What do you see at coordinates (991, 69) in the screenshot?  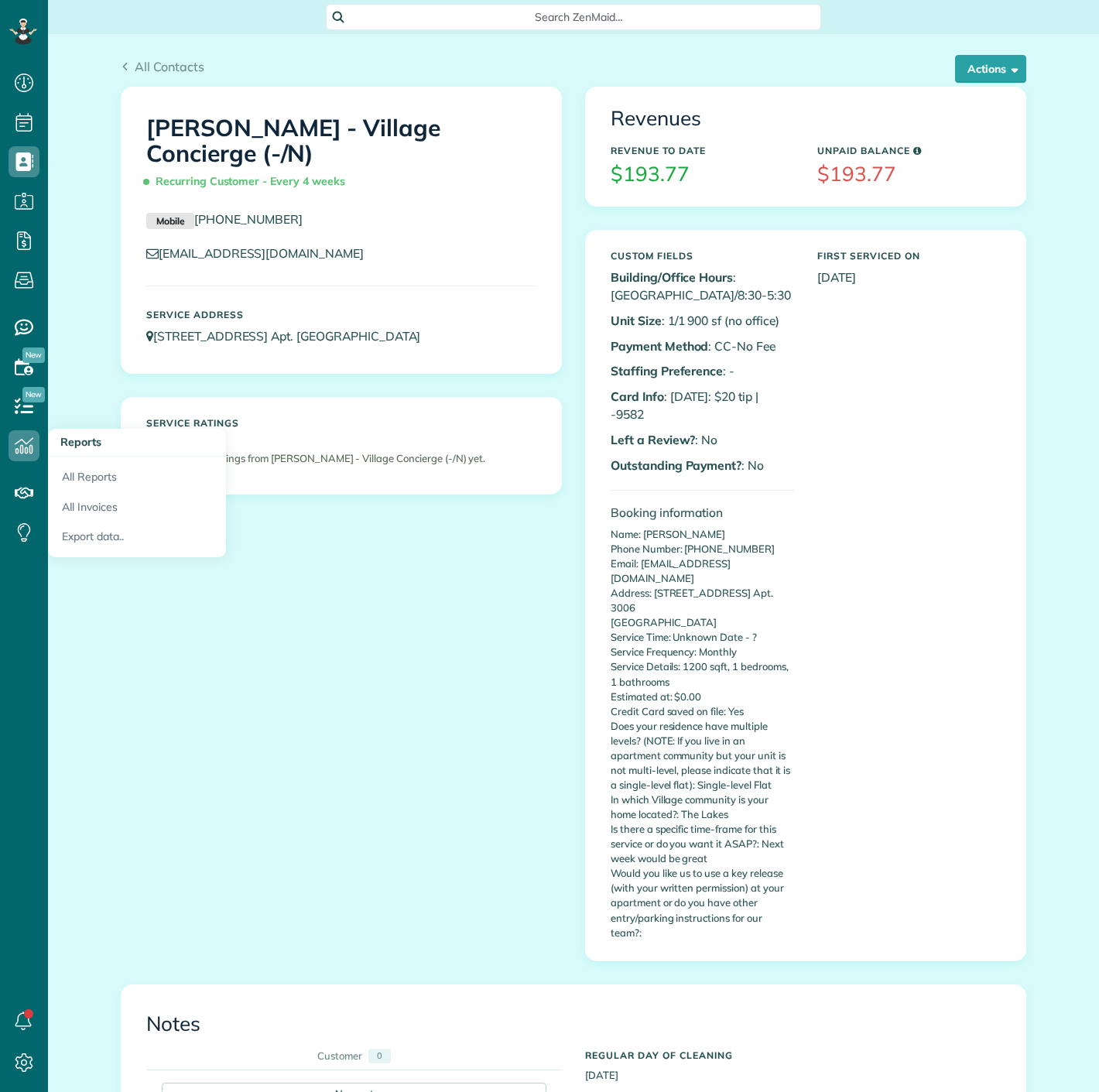 I see `button: Actions` at bounding box center [991, 69].